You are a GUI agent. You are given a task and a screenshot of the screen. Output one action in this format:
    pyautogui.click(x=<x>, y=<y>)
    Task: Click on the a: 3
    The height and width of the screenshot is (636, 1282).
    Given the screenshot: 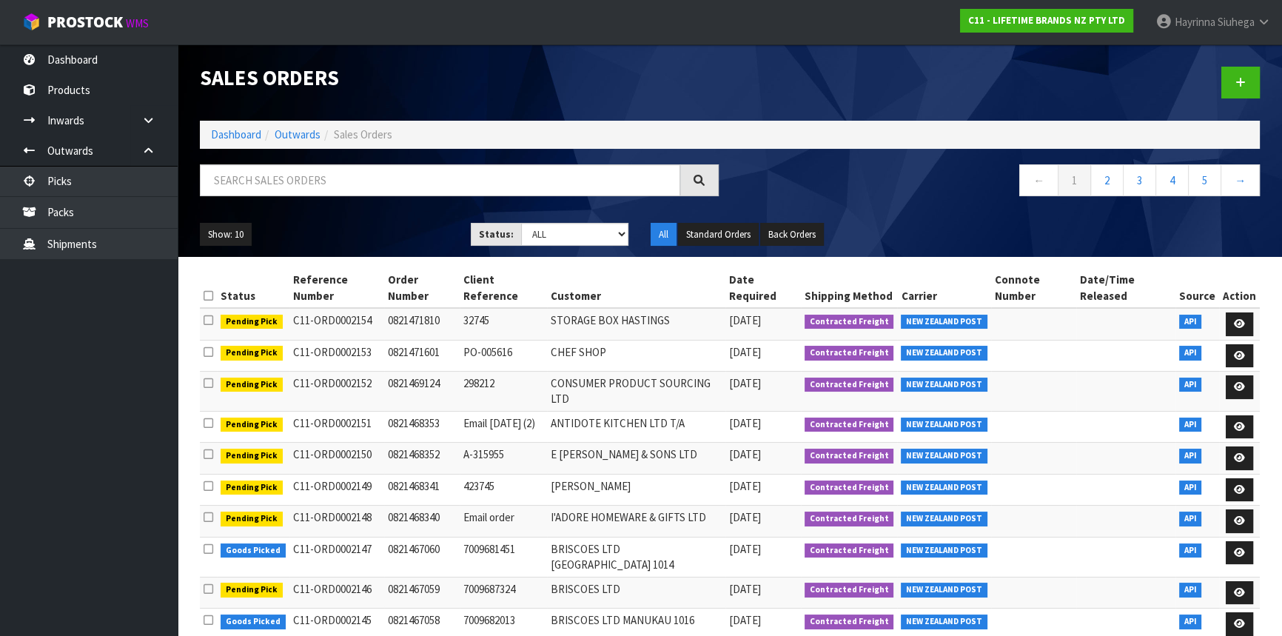 What is the action you would take?
    pyautogui.click(x=1139, y=180)
    